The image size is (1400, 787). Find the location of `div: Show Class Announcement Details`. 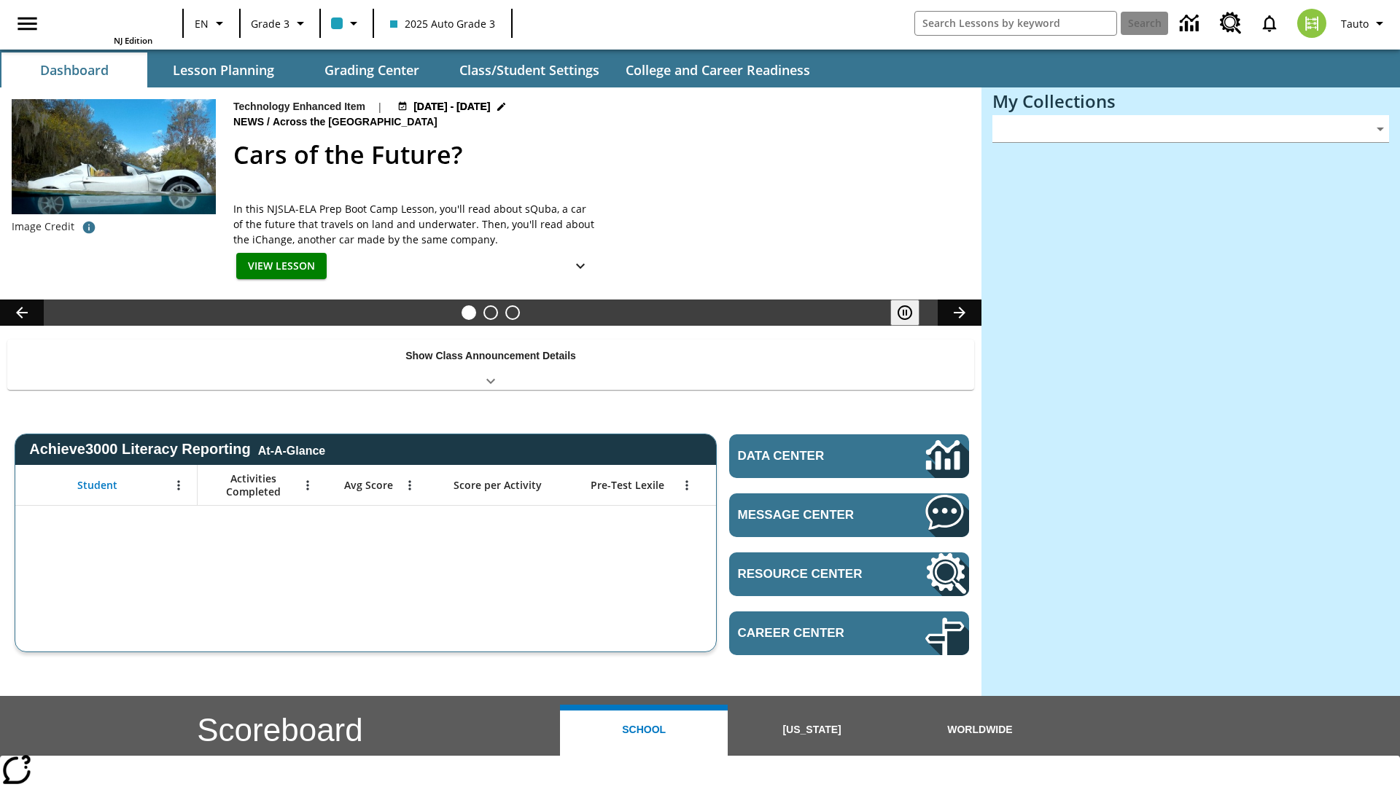

div: Show Class Announcement Details is located at coordinates (491, 365).